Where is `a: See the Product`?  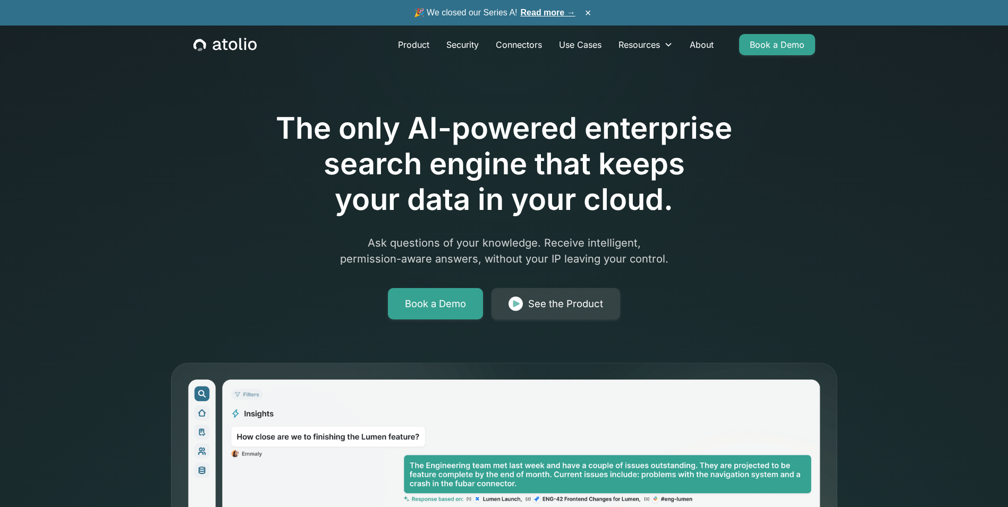 a: See the Product is located at coordinates (556, 304).